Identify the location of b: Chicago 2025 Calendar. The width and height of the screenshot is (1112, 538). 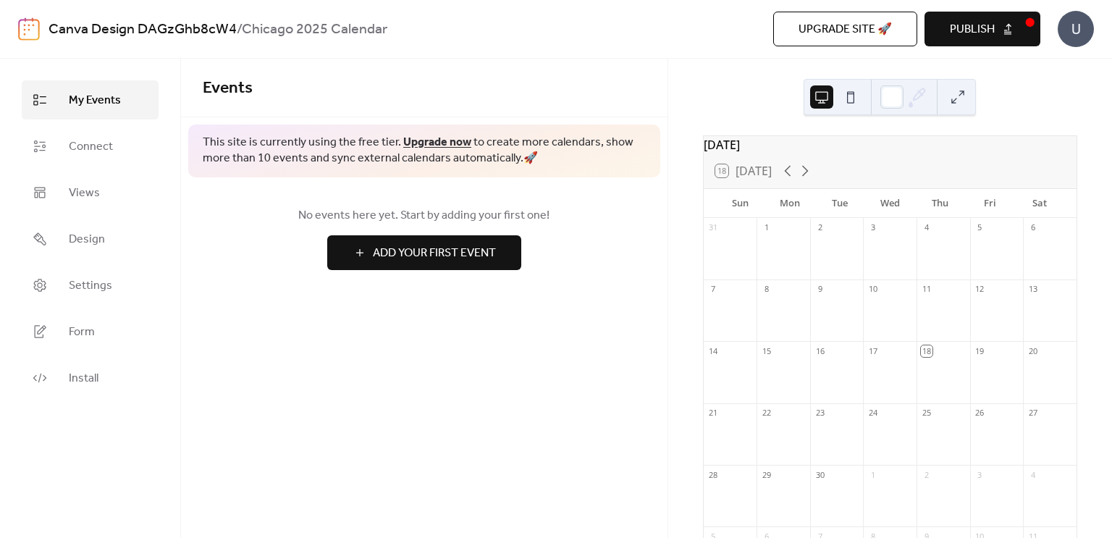
(314, 30).